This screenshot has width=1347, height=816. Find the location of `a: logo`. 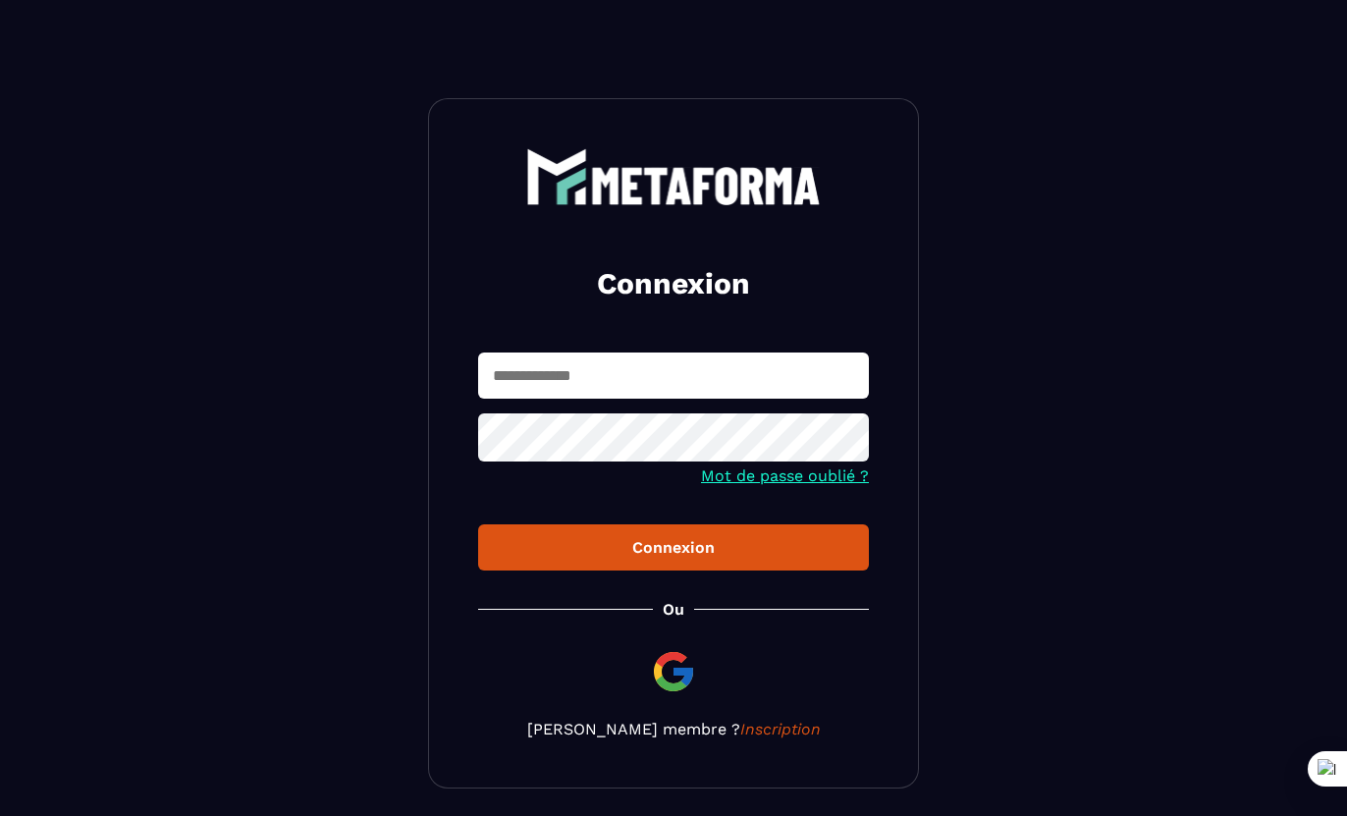

a: logo is located at coordinates (673, 177).